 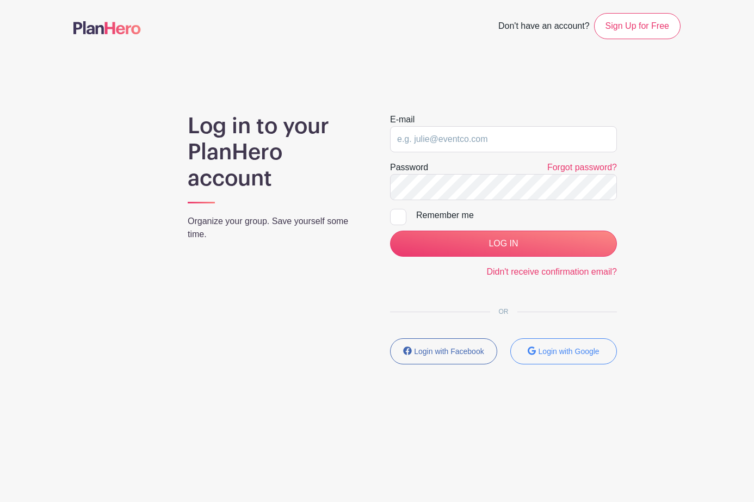 What do you see at coordinates (449, 351) in the screenshot?
I see `small: Login with Facebook` at bounding box center [449, 351].